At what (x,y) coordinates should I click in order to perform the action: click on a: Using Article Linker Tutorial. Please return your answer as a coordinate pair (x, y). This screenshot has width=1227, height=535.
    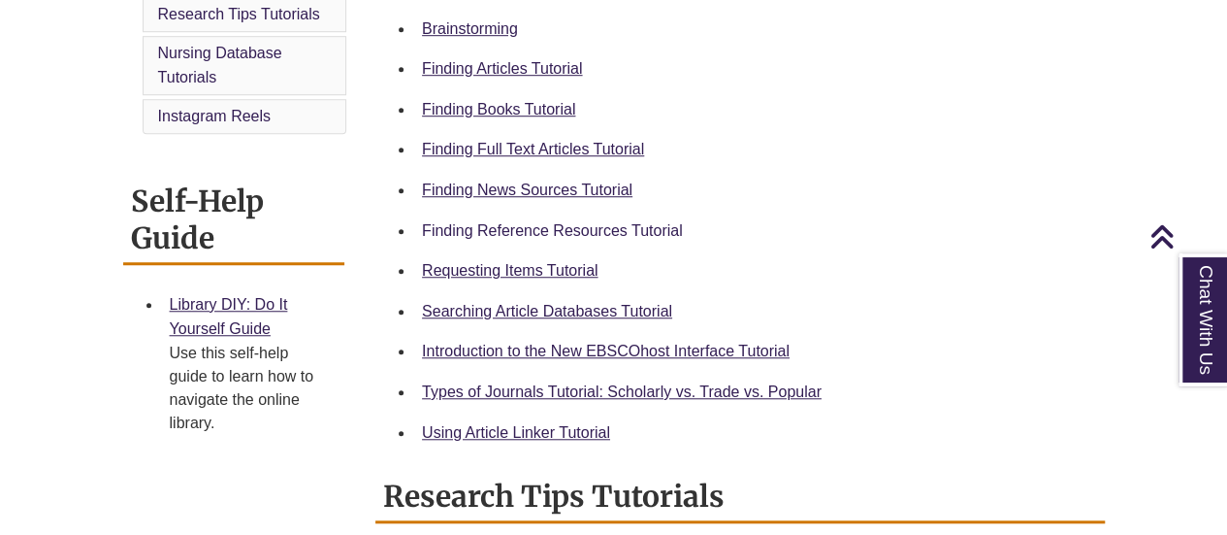
    Looking at the image, I should click on (516, 432).